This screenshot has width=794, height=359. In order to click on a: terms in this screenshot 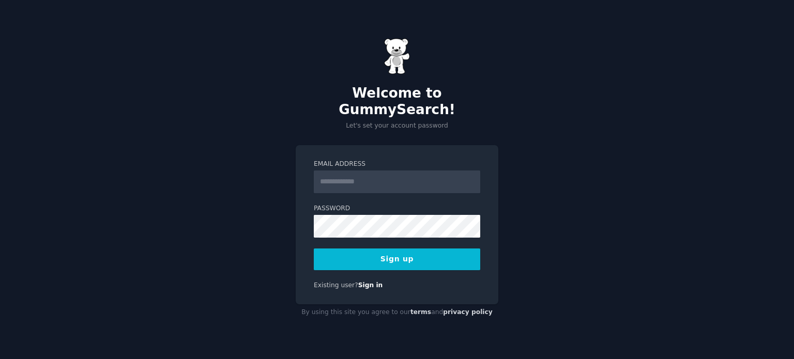, I will do `click(421, 312)`.